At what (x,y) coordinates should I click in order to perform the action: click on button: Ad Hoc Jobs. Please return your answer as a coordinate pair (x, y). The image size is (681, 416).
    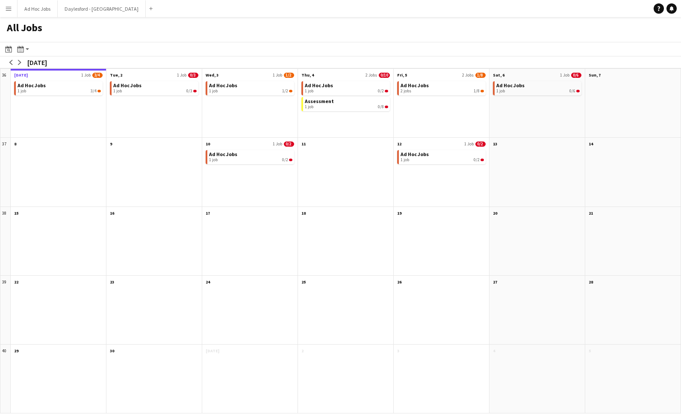
    Looking at the image, I should click on (38, 9).